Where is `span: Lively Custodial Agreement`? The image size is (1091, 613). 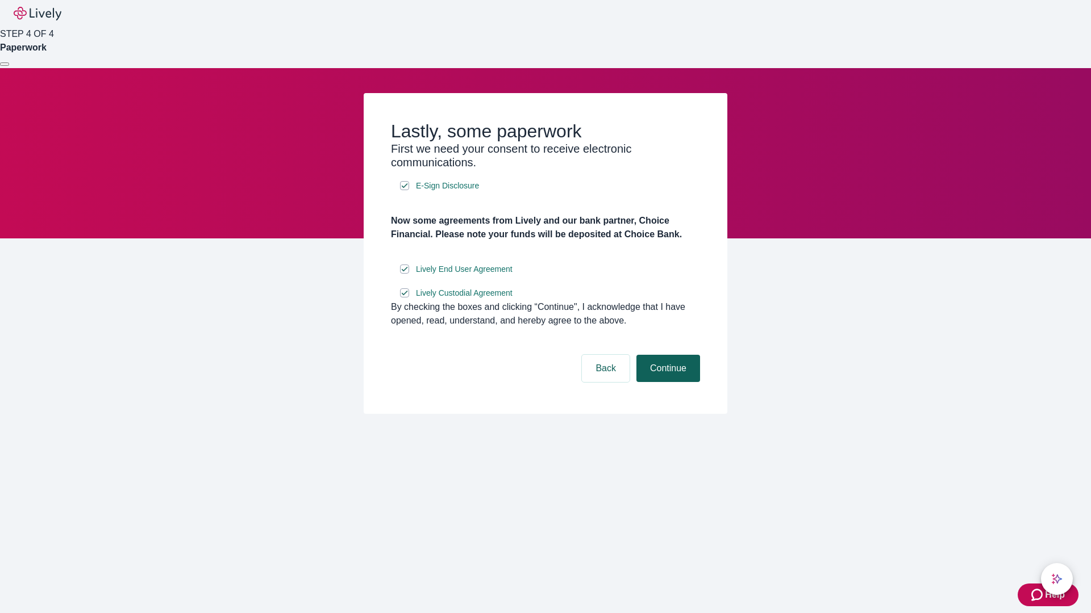 span: Lively Custodial Agreement is located at coordinates (464, 293).